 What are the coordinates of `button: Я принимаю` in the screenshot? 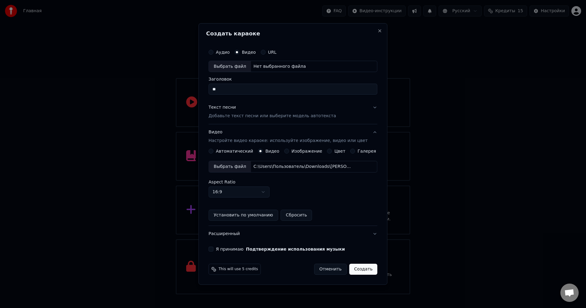 It's located at (296, 249).